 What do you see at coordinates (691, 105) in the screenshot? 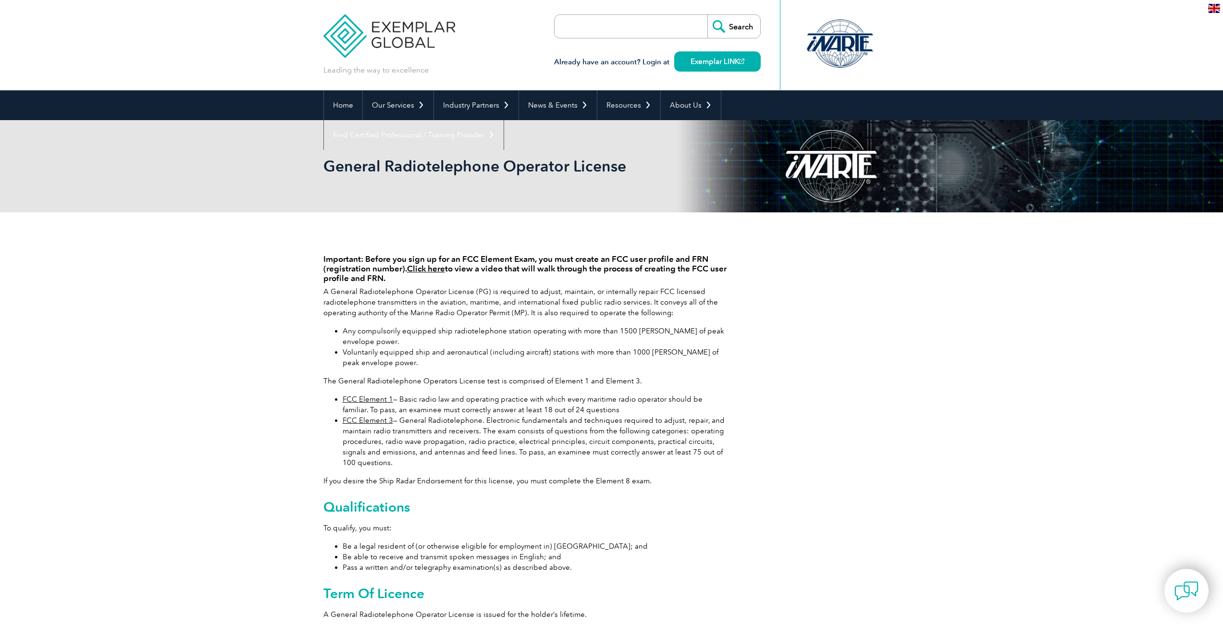
I see `a: About Us` at bounding box center [691, 105].